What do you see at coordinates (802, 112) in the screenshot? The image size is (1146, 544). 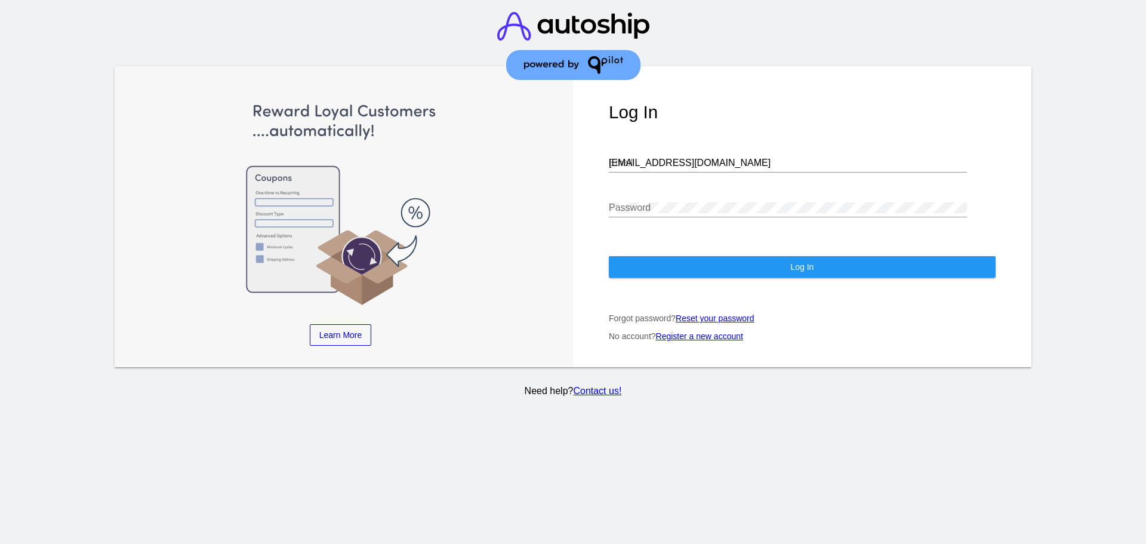 I see `h1: Log In` at bounding box center [802, 112].